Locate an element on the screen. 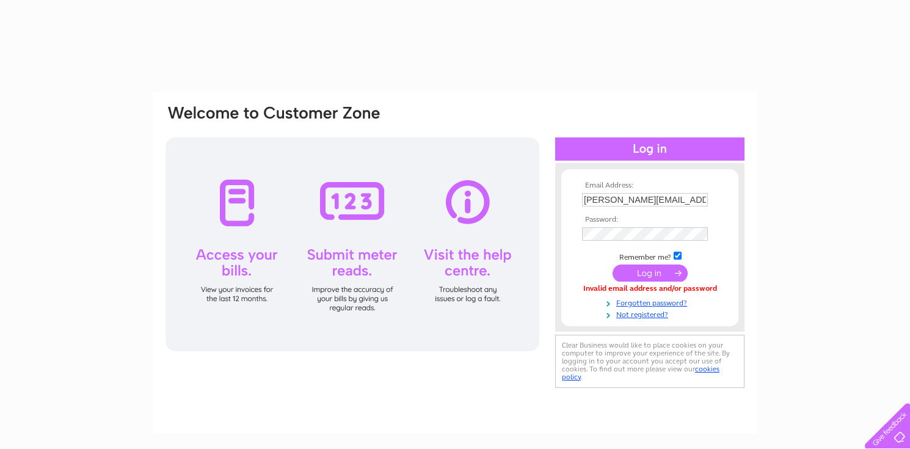  a: cookies policy is located at coordinates (641, 373).